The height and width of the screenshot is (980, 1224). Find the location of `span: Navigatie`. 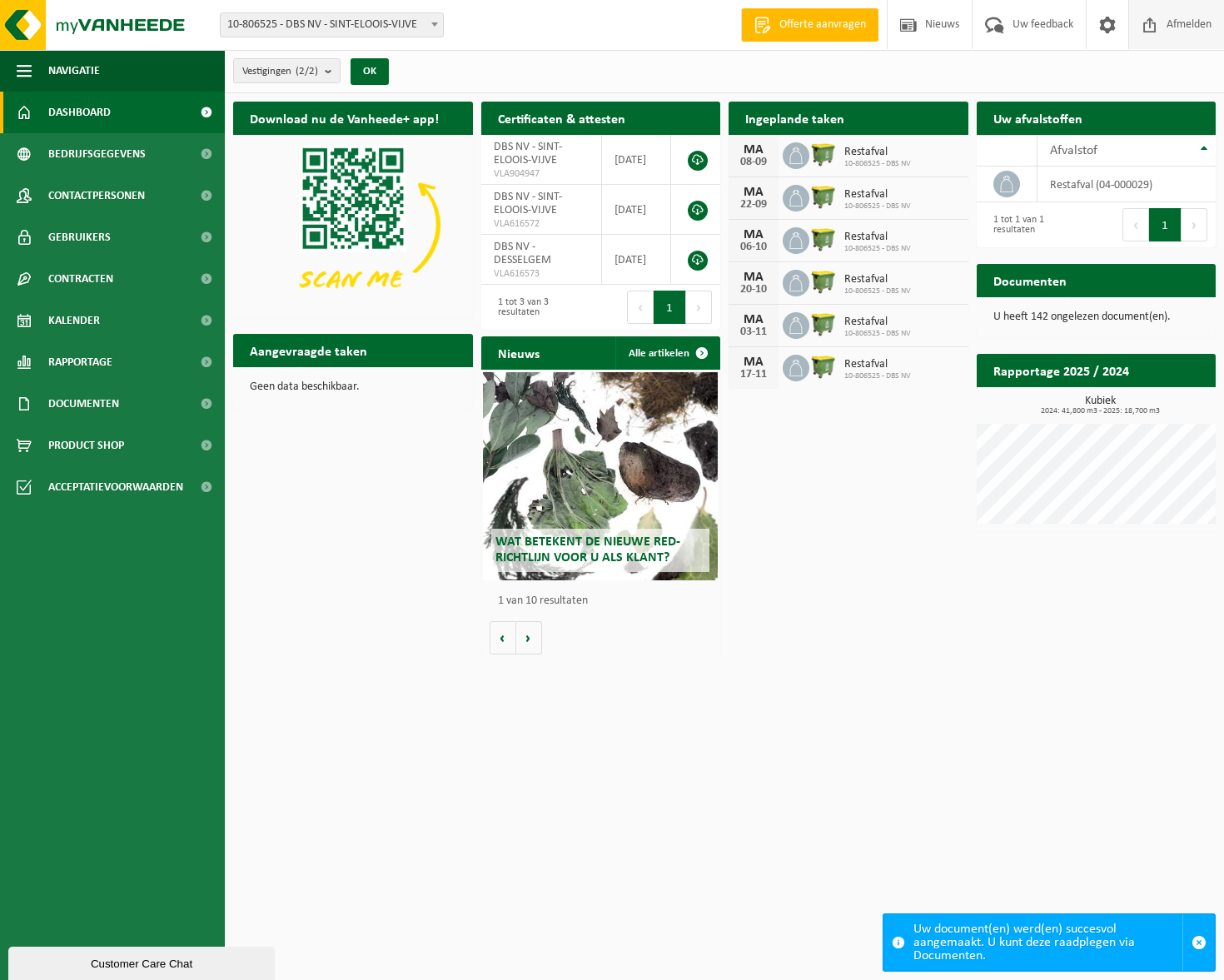

span: Navigatie is located at coordinates (74, 70).